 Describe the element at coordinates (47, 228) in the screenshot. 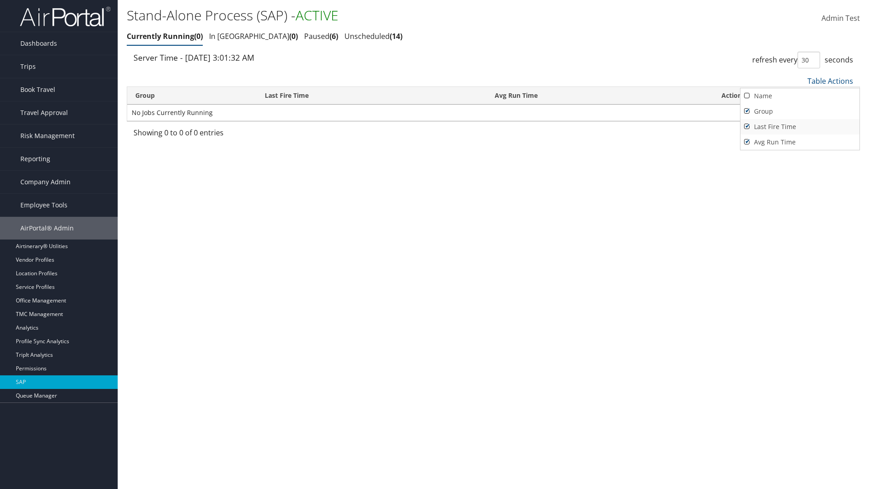

I see `span: AirPortal® Admin` at that location.